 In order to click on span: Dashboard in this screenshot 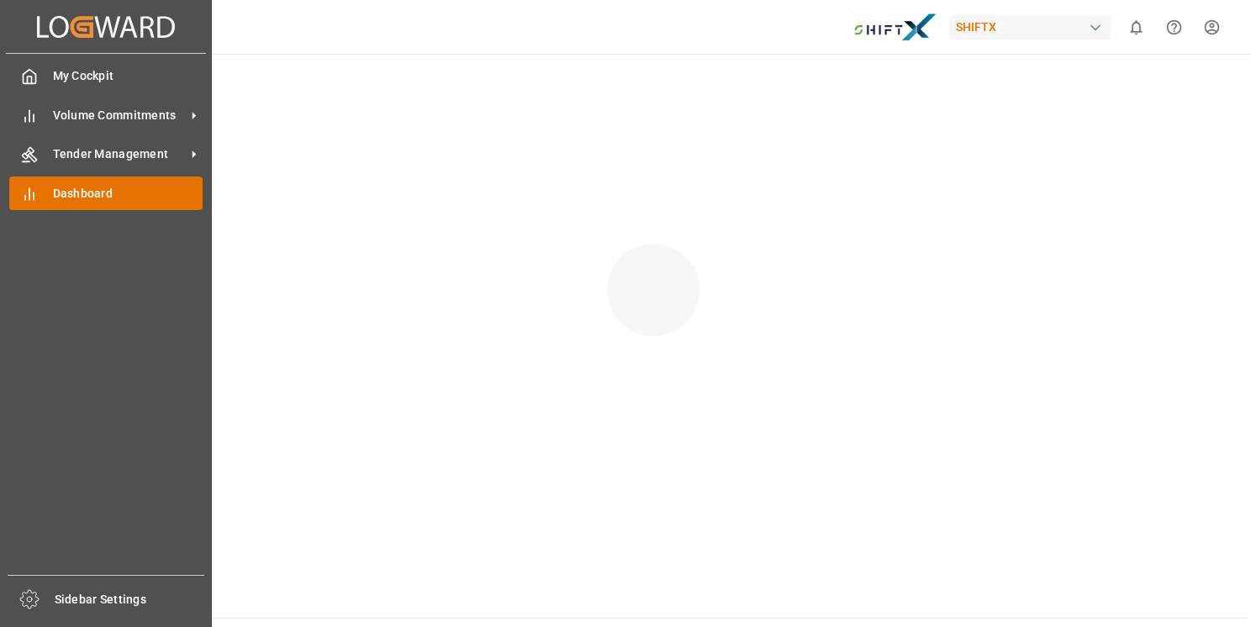, I will do `click(128, 193)`.